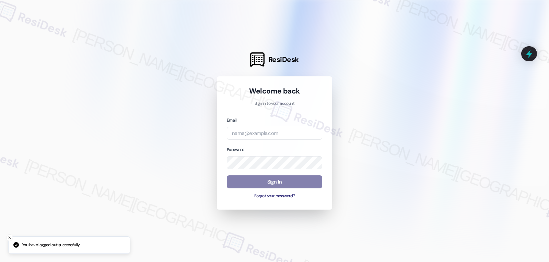 The height and width of the screenshot is (262, 549). Describe the element at coordinates (274, 104) in the screenshot. I see `p: Sign in to your account` at that location.